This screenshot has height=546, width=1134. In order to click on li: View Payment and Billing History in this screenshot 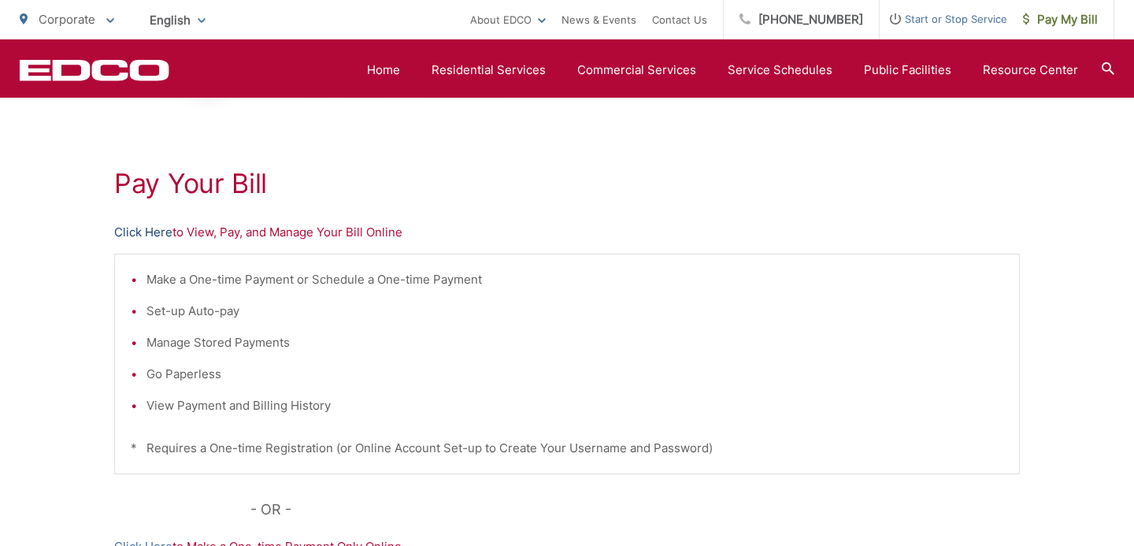, I will do `click(575, 406)`.